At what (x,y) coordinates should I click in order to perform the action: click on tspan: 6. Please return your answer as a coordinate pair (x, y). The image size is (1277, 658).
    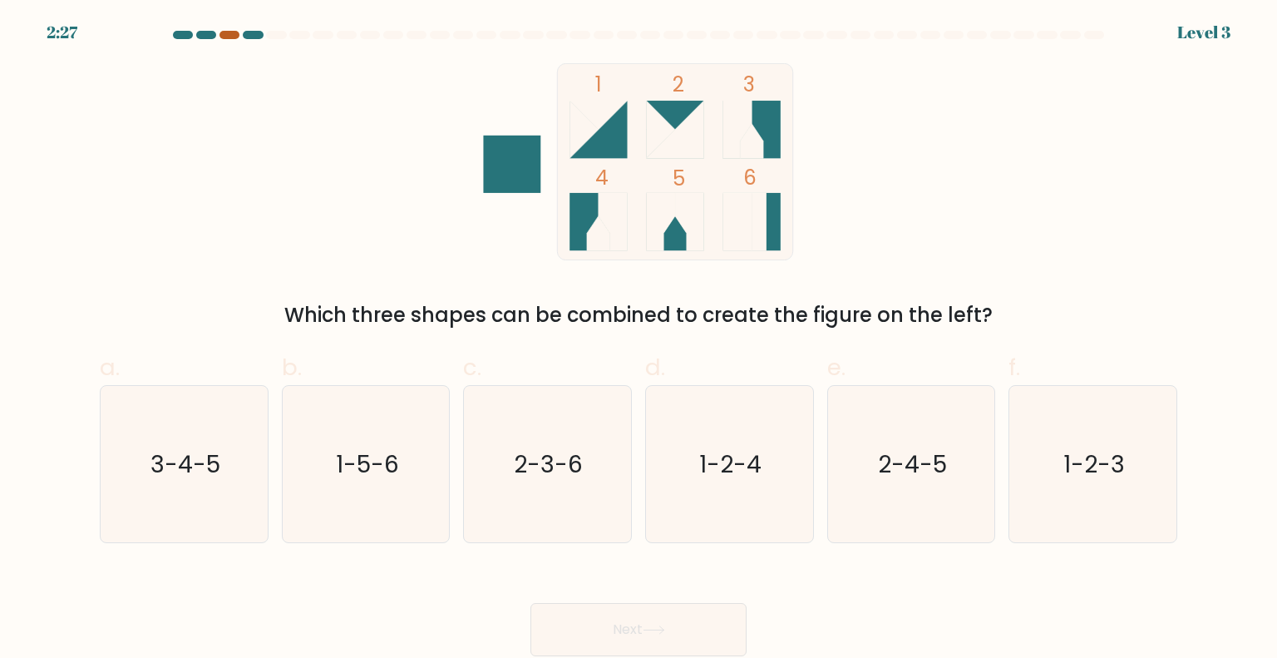
    Looking at the image, I should click on (750, 177).